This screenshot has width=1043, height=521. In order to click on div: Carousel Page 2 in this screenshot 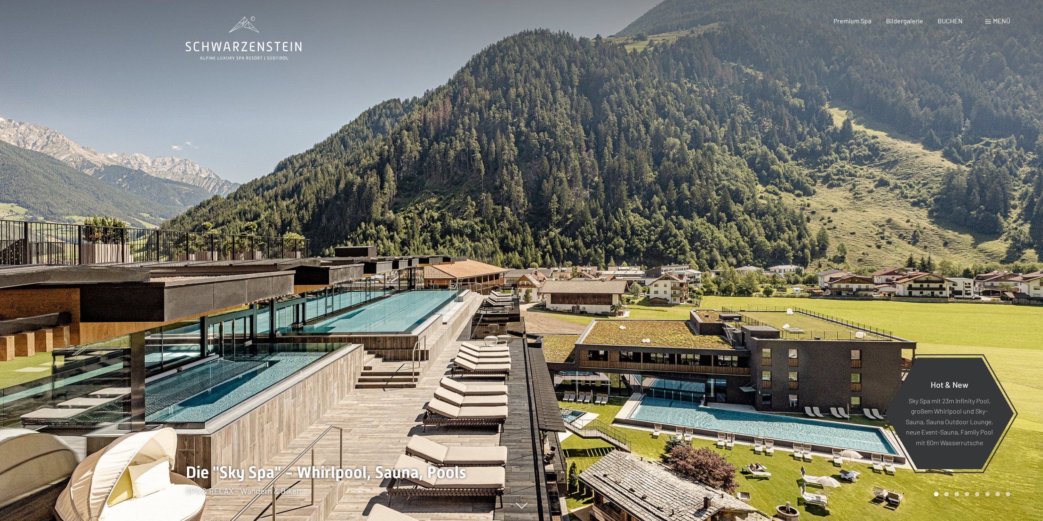, I will do `click(947, 494)`.